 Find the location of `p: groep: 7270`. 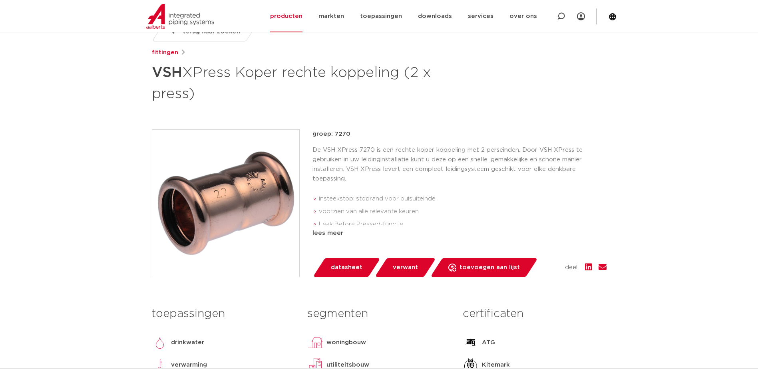

p: groep: 7270 is located at coordinates (460, 134).